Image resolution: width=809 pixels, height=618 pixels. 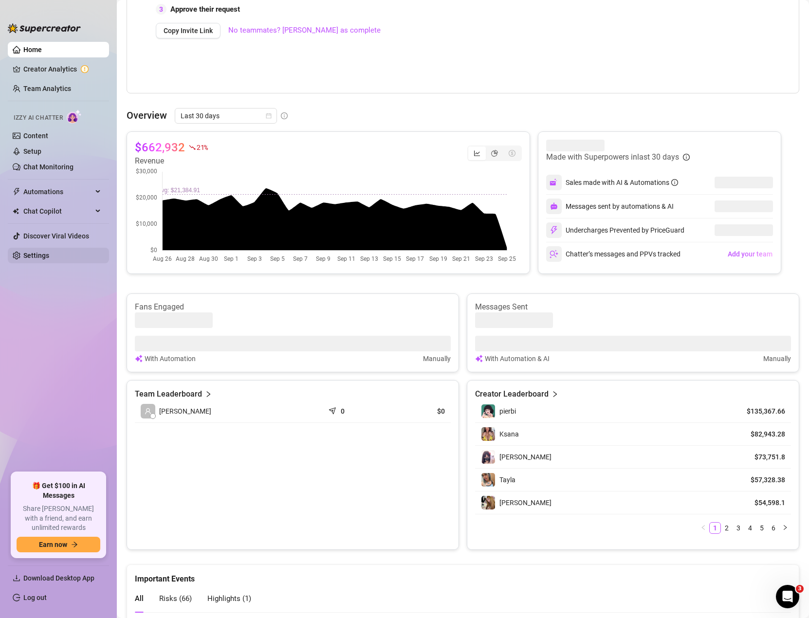 I want to click on li: 6, so click(x=773, y=528).